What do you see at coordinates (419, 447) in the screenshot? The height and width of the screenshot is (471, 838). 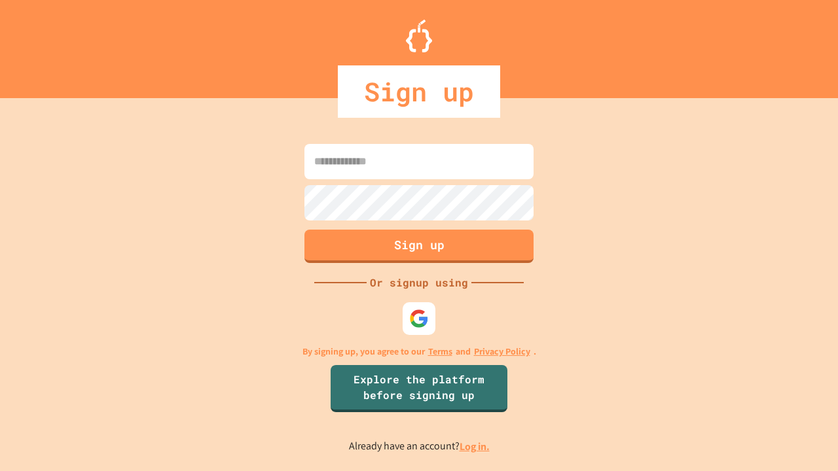 I see `p: Already have an account?` at bounding box center [419, 447].